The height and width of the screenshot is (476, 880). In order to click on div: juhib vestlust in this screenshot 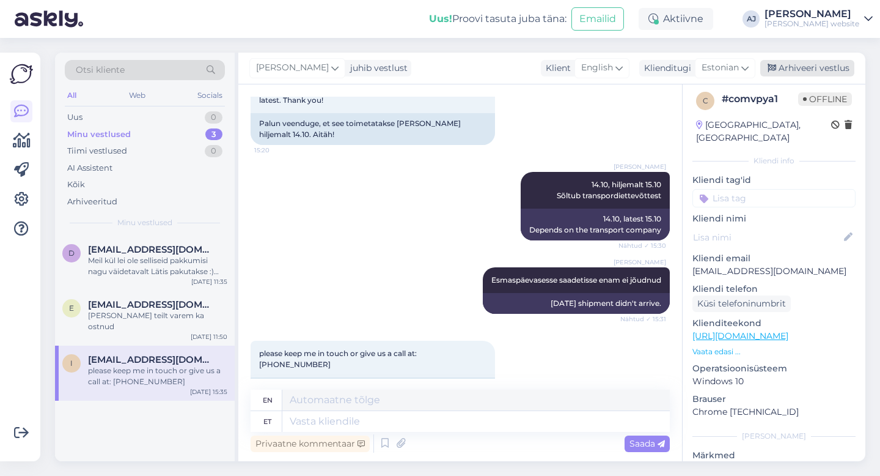, I will do `click(377, 68)`.